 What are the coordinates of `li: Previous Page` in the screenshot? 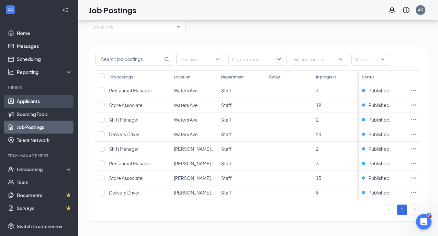 It's located at (389, 209).